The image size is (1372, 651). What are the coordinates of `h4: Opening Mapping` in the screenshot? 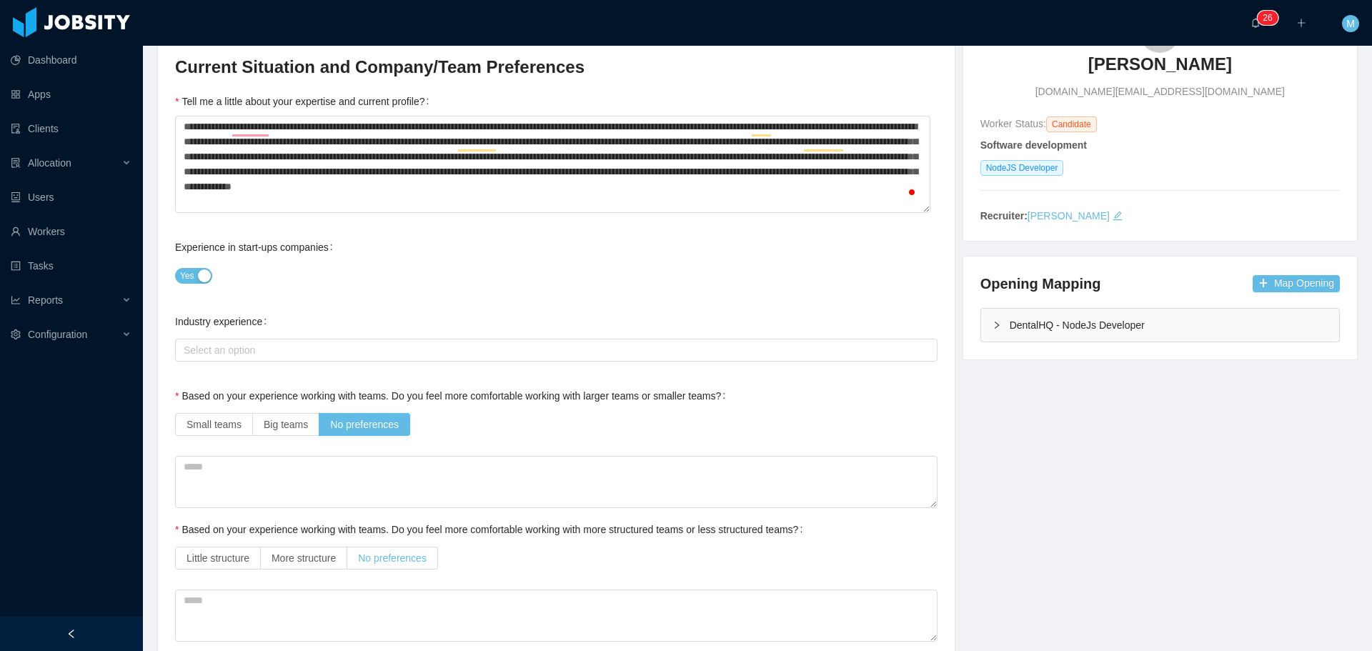 It's located at (1040, 284).